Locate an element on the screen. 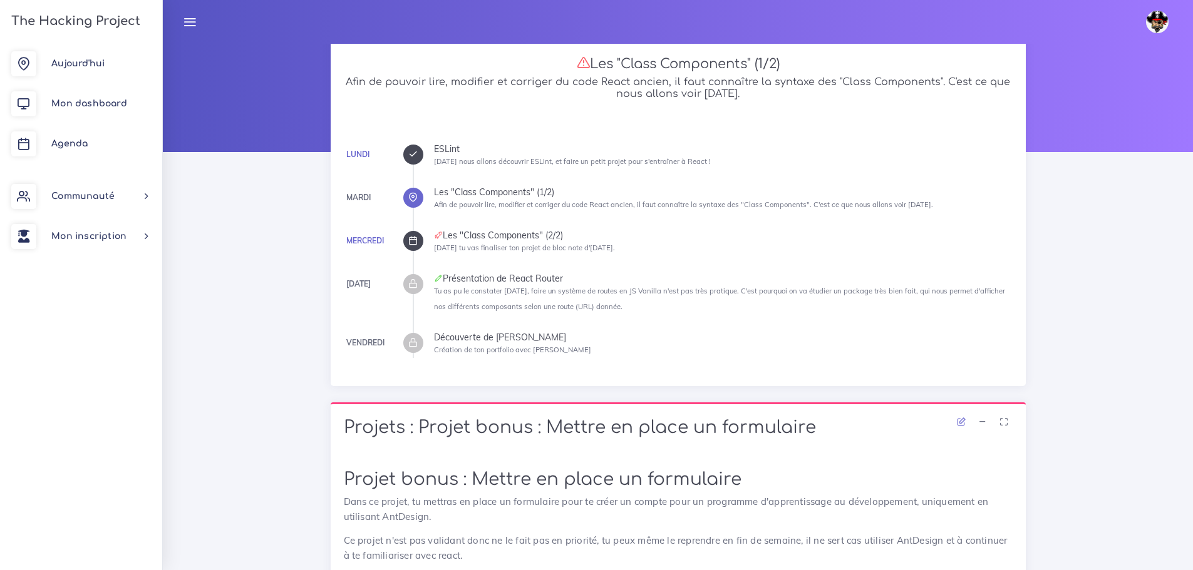 The image size is (1193, 570). h1: Projets : Projet bonus : Mettre en place un formulaire is located at coordinates (678, 428).